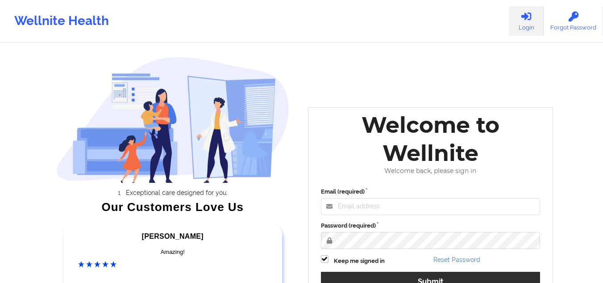  Describe the element at coordinates (431, 139) in the screenshot. I see `div: Welcome to Wellnite` at that location.